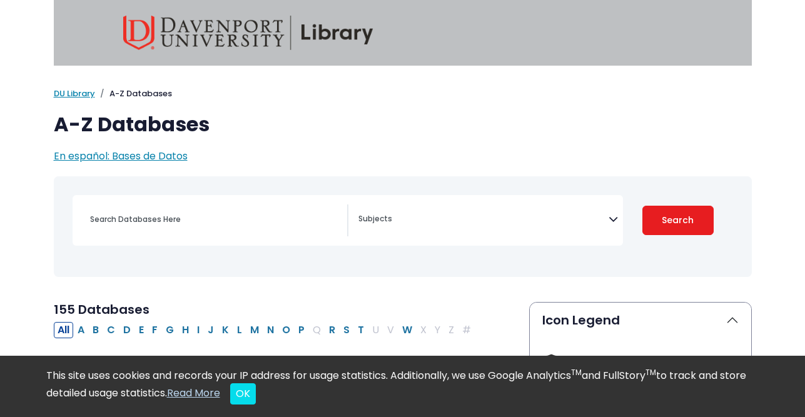  Describe the element at coordinates (678, 220) in the screenshot. I see `button: Submit for Search Results` at that location.